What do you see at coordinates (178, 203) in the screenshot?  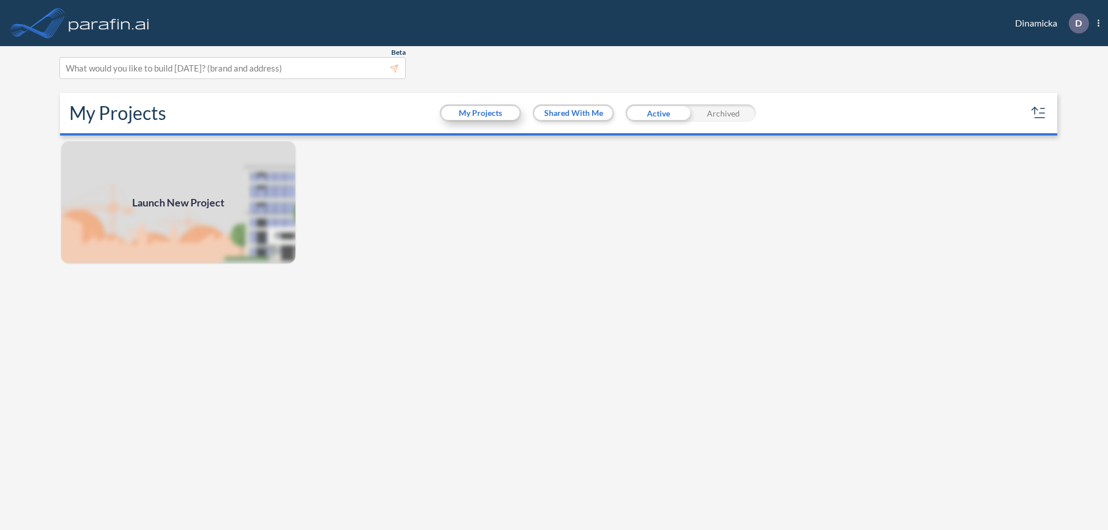 I see `span: Launch New Project` at bounding box center [178, 203].